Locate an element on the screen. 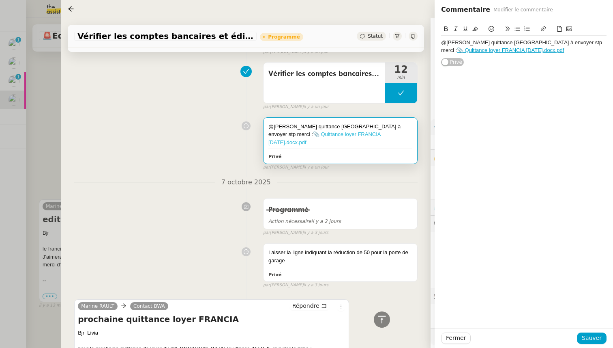  span: 12 is located at coordinates (401, 69).